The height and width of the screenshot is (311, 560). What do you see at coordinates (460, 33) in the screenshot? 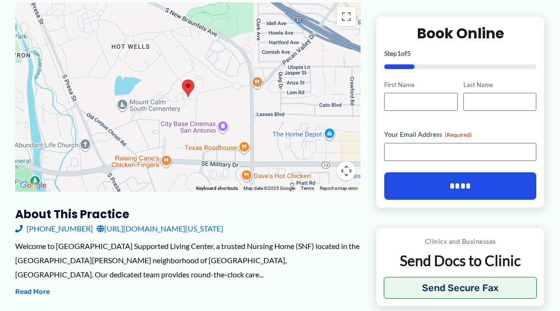
I see `h2: Book Online` at bounding box center [460, 33].